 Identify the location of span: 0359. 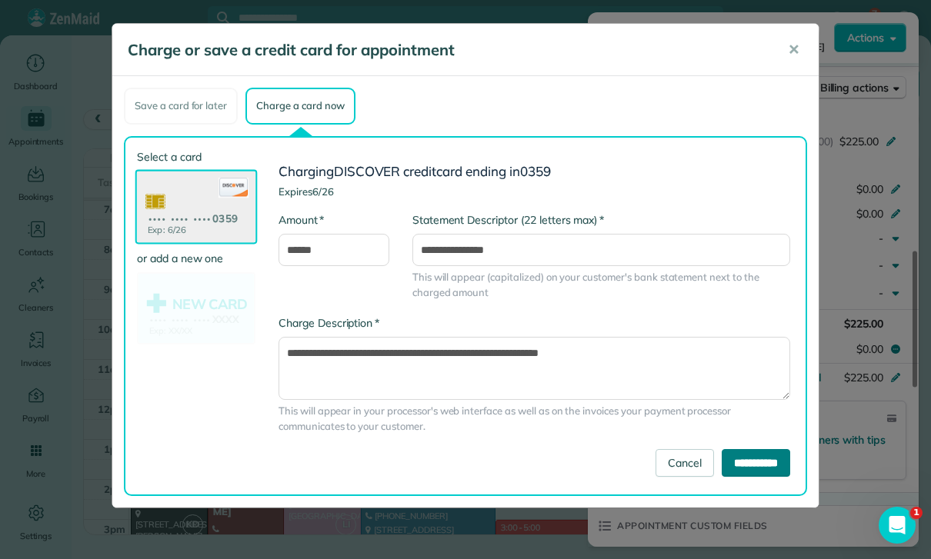
(535, 171).